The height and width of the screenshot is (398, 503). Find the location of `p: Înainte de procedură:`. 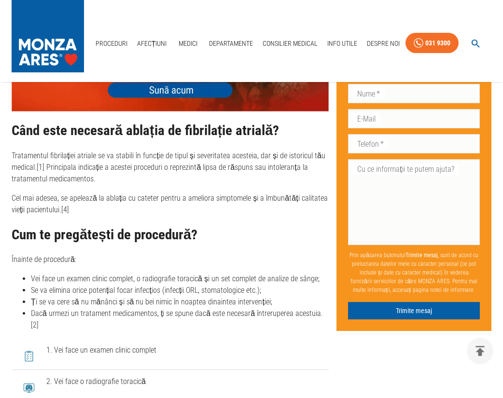

p: Înainte de procedură: is located at coordinates (170, 260).